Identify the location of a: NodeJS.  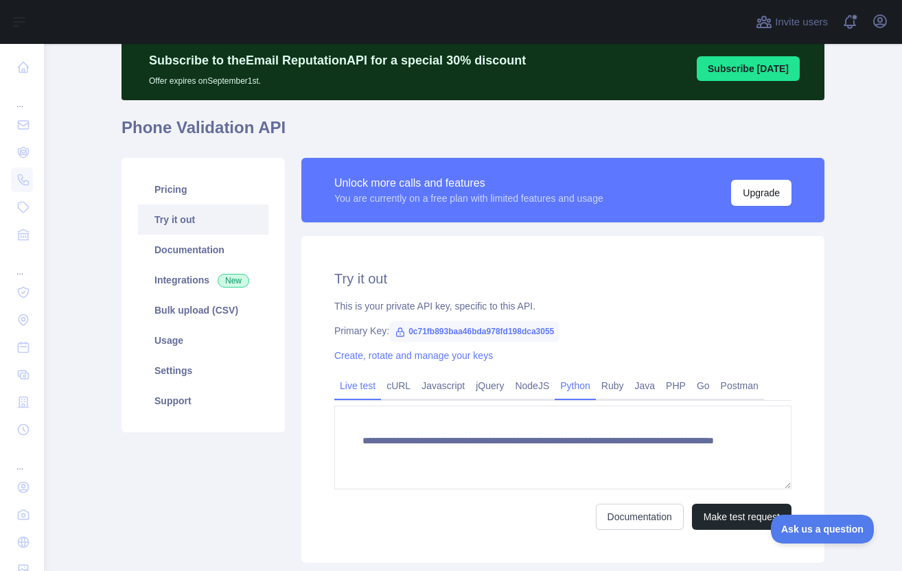
(532, 386).